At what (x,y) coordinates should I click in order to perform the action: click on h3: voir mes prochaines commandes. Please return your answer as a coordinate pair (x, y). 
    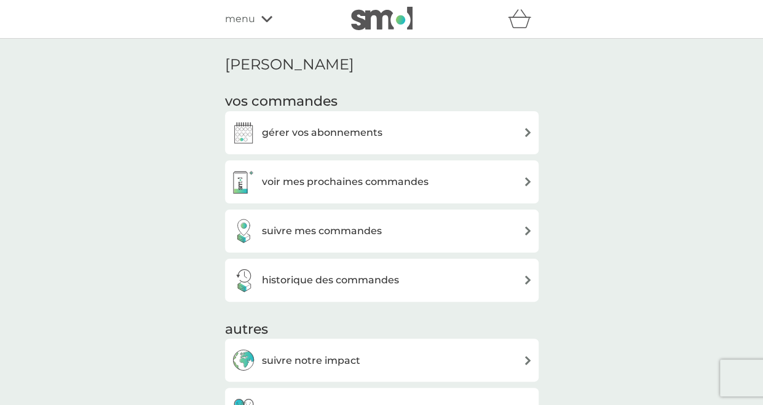
    Looking at the image, I should click on (345, 182).